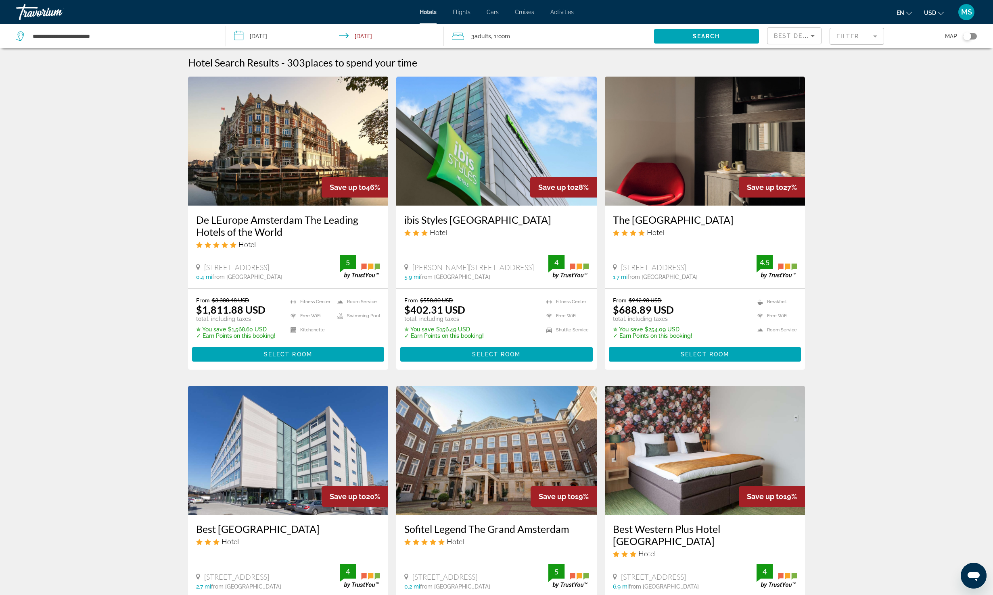  What do you see at coordinates (794, 36) in the screenshot?
I see `mat-select: Sort by` at bounding box center [794, 36].